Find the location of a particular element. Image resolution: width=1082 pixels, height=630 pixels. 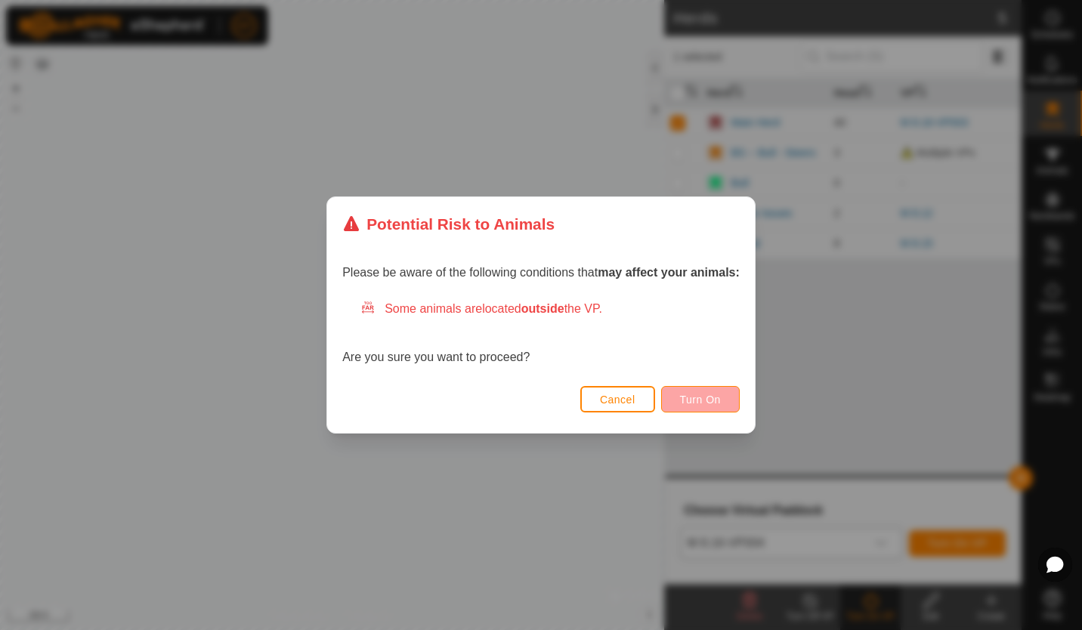

button: Turn On is located at coordinates (700, 399).